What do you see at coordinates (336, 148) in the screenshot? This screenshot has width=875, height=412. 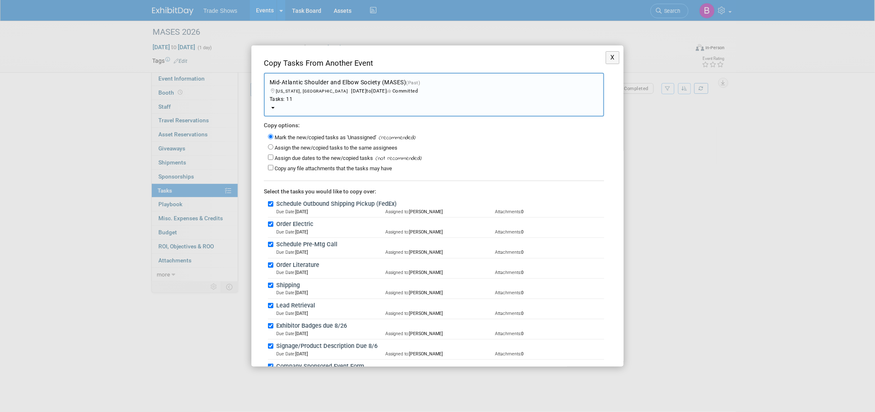 I see `label: Assign the new/copied tasks to the same assignees` at bounding box center [336, 148].